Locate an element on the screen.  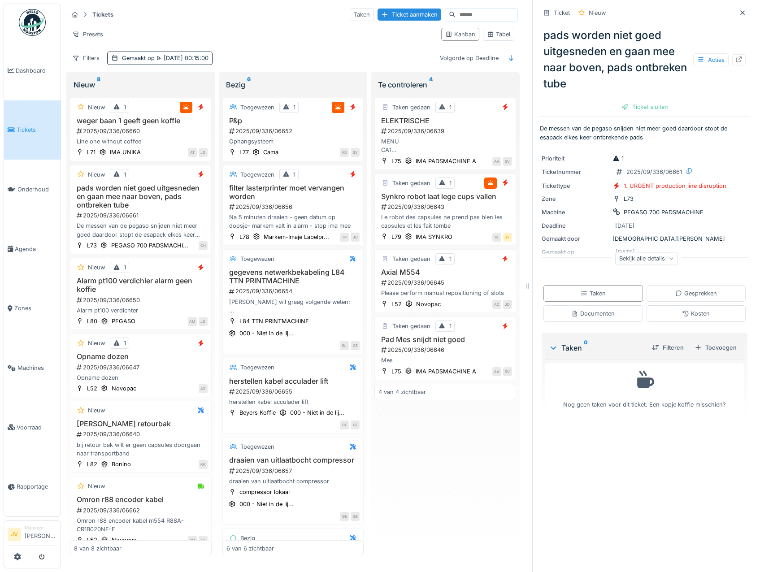
h3: ELEKTRISCHE is located at coordinates (445, 121).